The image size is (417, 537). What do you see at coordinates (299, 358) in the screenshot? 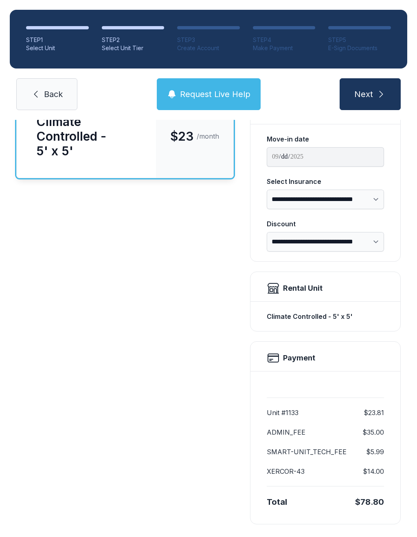
I see `h2: Payment` at bounding box center [299, 358].